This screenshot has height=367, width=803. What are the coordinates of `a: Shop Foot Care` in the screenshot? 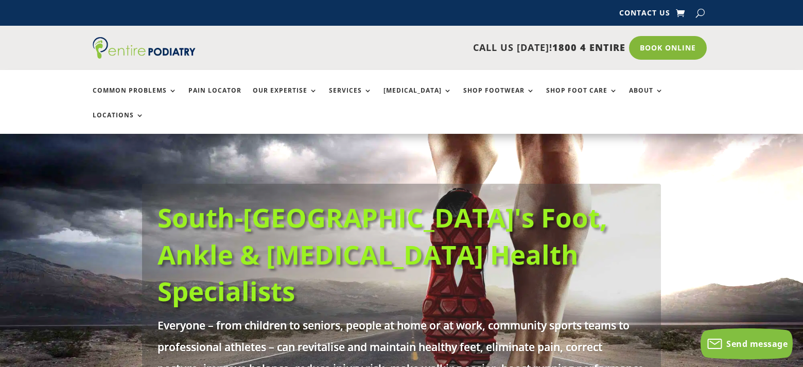 It's located at (582, 98).